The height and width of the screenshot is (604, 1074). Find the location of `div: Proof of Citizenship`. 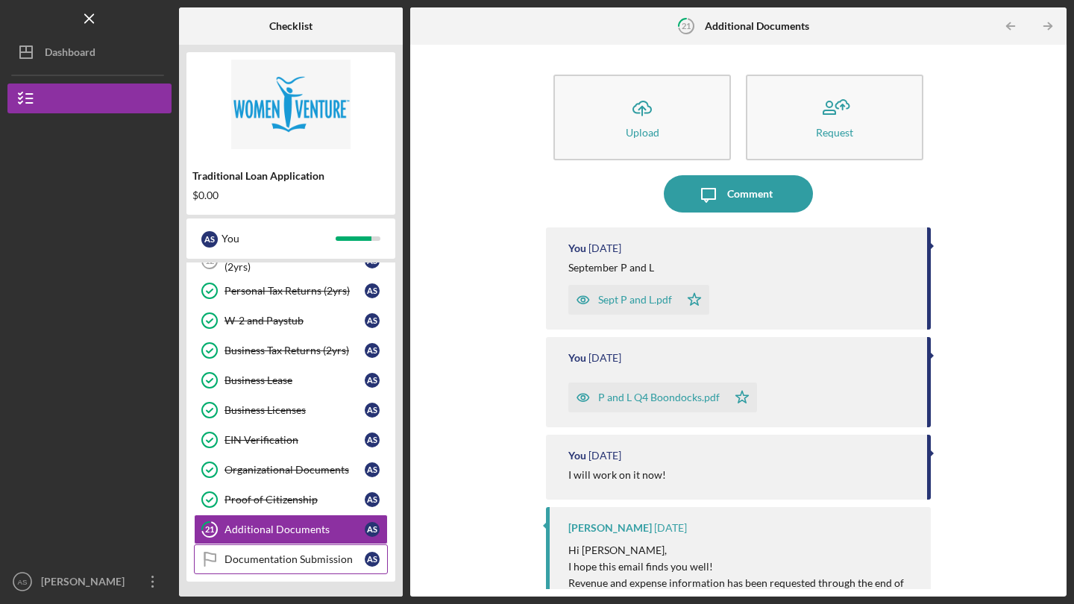

div: Proof of Citizenship is located at coordinates (295, 500).